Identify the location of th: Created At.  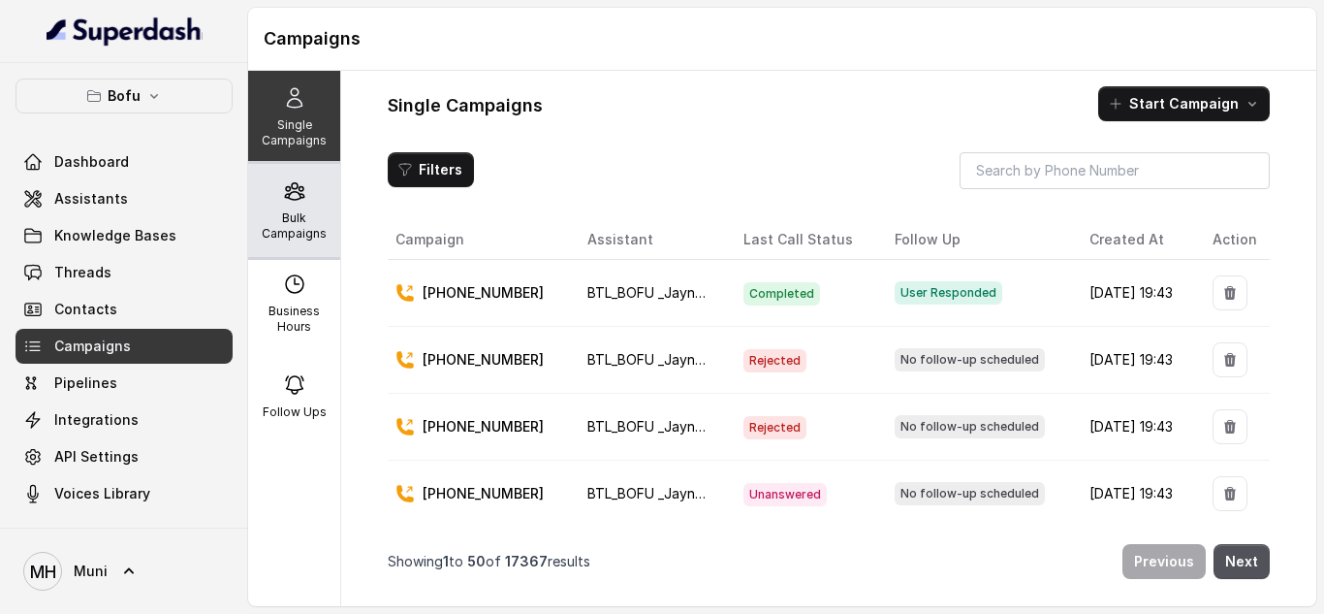
(1135, 239).